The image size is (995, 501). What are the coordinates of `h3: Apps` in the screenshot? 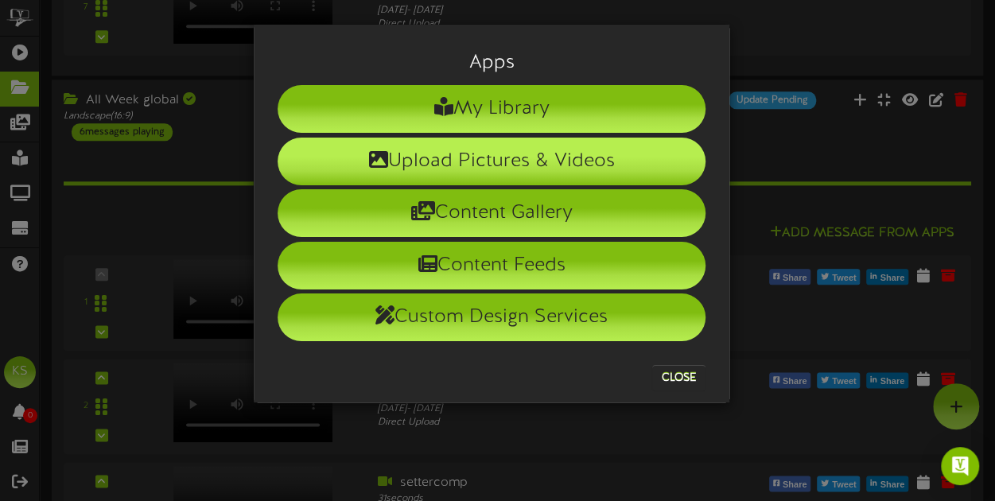 It's located at (491, 63).